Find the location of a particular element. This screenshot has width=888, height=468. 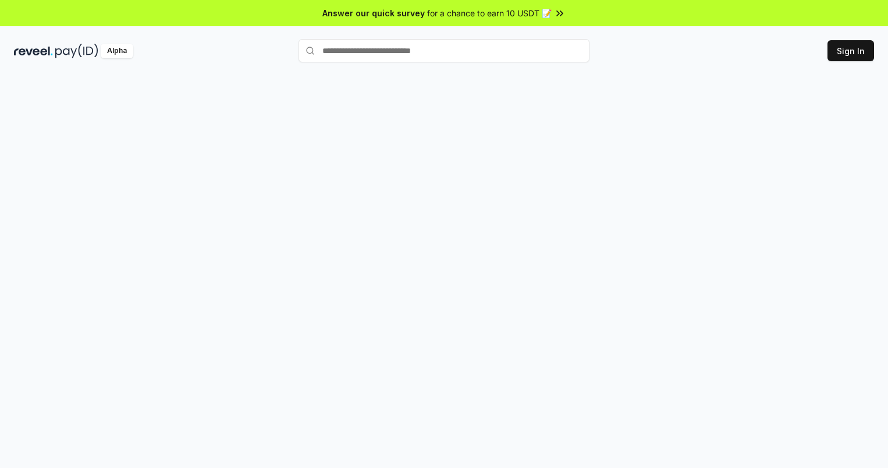

span: Answer our quick survey is located at coordinates (374, 13).